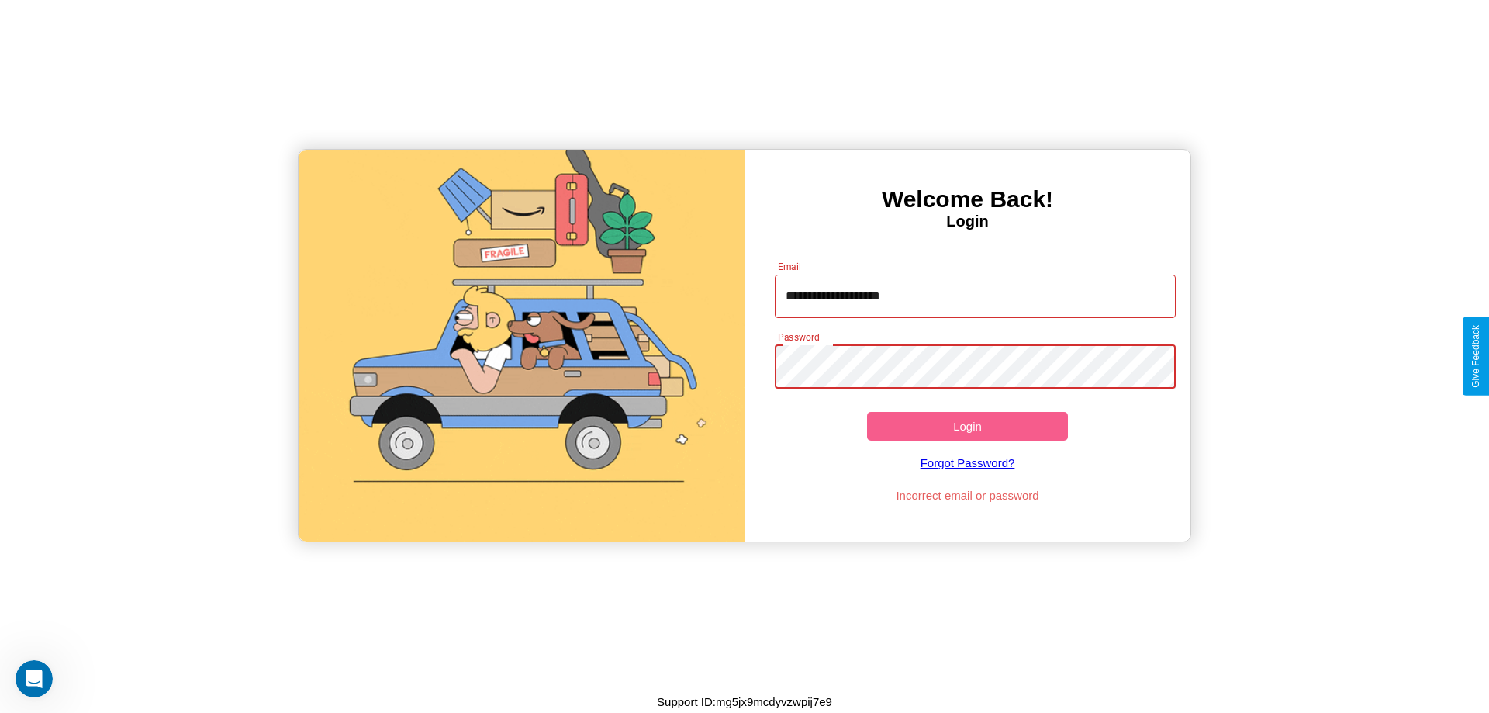  Describe the element at coordinates (1475, 356) in the screenshot. I see `div: Give Feedback` at that location.